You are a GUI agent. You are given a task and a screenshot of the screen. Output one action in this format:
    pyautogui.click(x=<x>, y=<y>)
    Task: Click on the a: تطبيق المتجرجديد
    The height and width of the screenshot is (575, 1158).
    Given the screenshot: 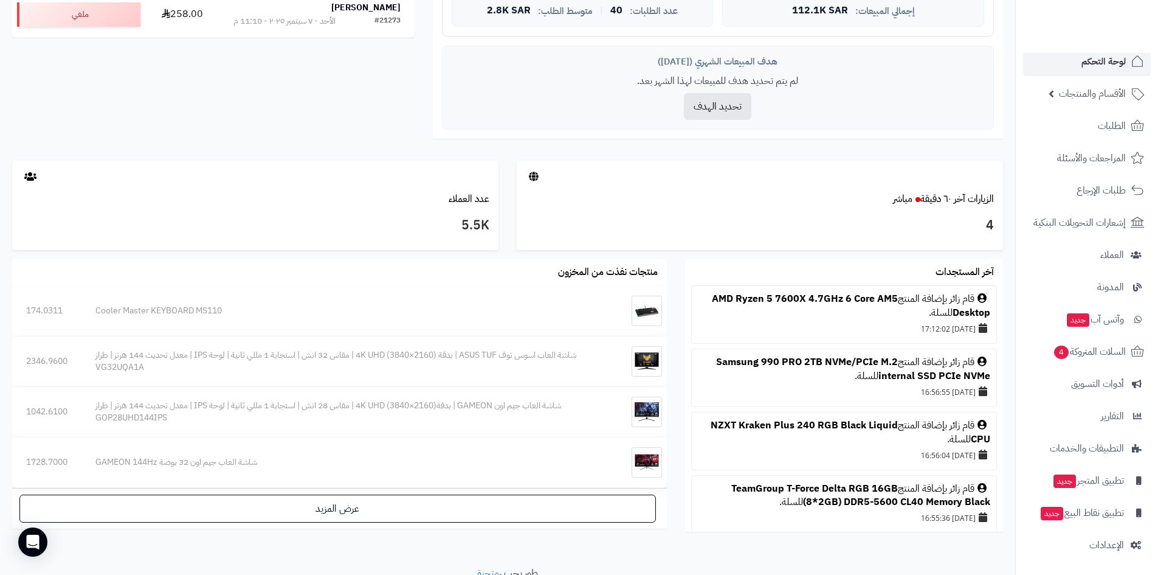 What is the action you would take?
    pyautogui.click(x=1087, y=480)
    